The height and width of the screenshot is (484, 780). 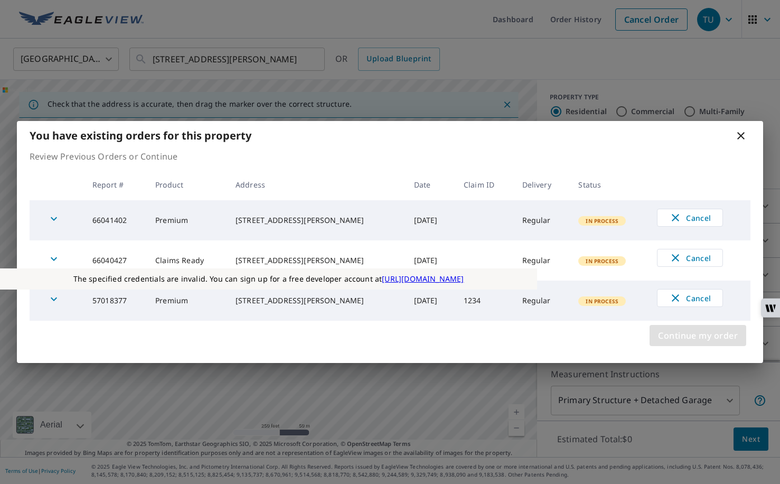 I want to click on th: Report #, so click(x=115, y=184).